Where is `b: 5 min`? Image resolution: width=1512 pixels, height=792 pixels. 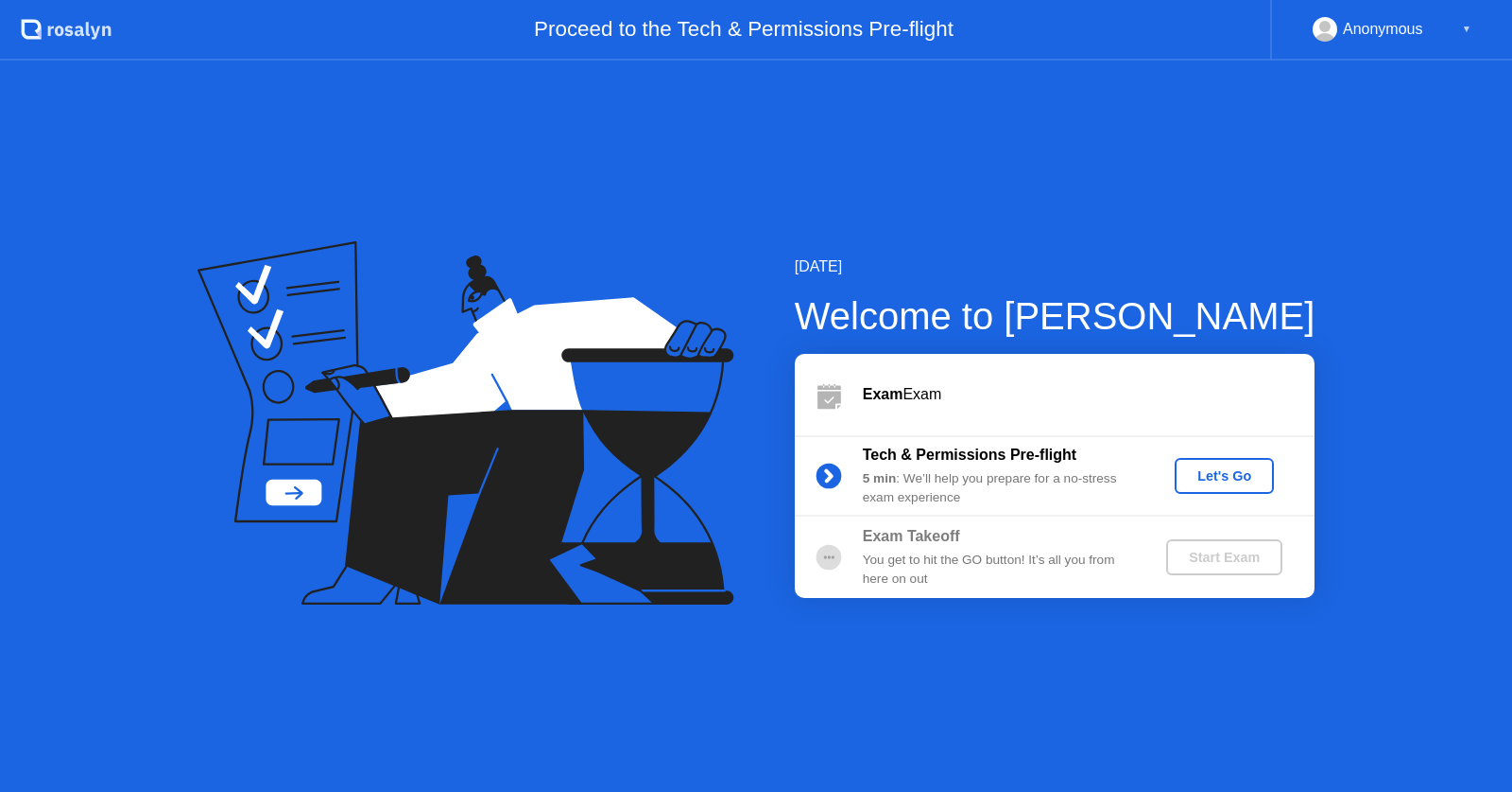
b: 5 min is located at coordinates (880, 478).